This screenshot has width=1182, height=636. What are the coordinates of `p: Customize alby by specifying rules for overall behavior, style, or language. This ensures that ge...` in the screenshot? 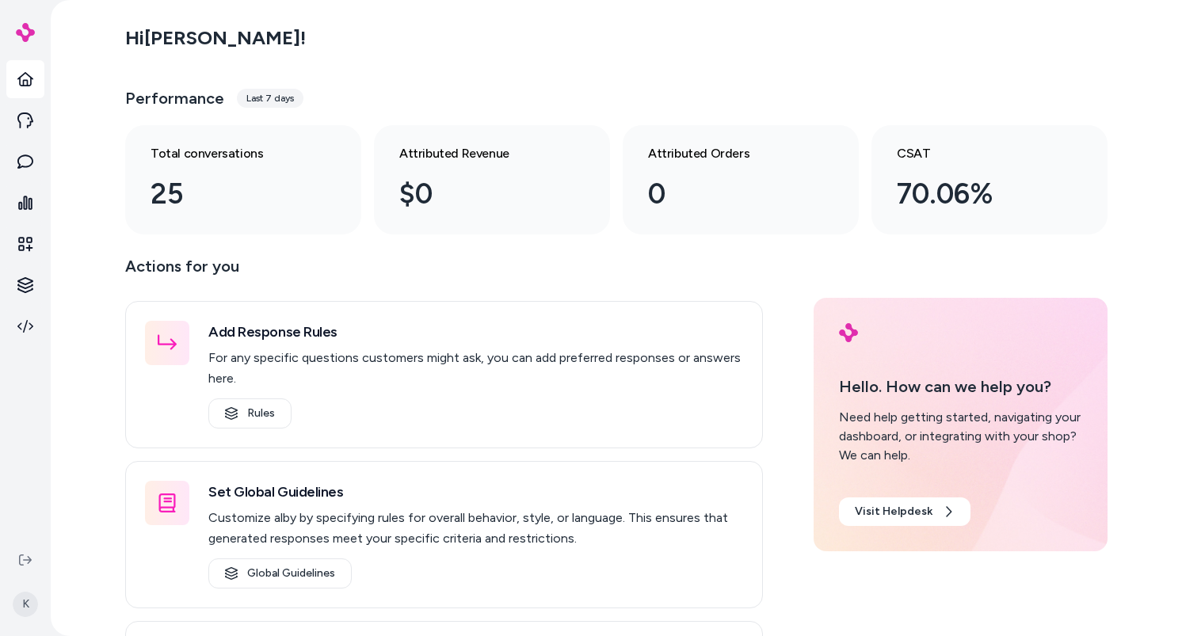 It's located at (475, 529).